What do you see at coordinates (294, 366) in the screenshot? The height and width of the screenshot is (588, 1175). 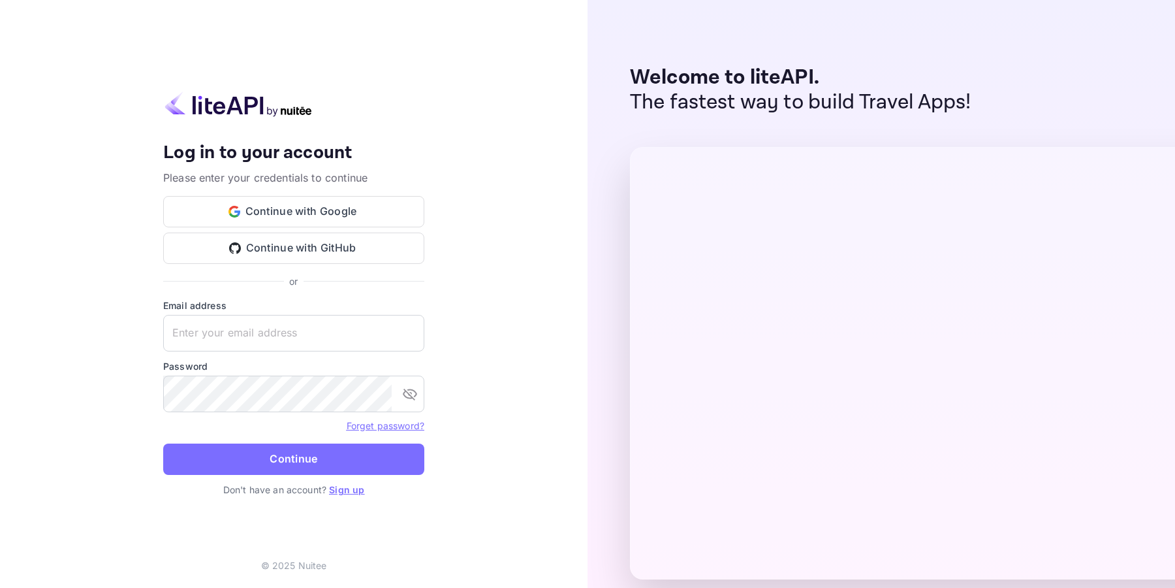 I see `label: Password` at bounding box center [294, 366].